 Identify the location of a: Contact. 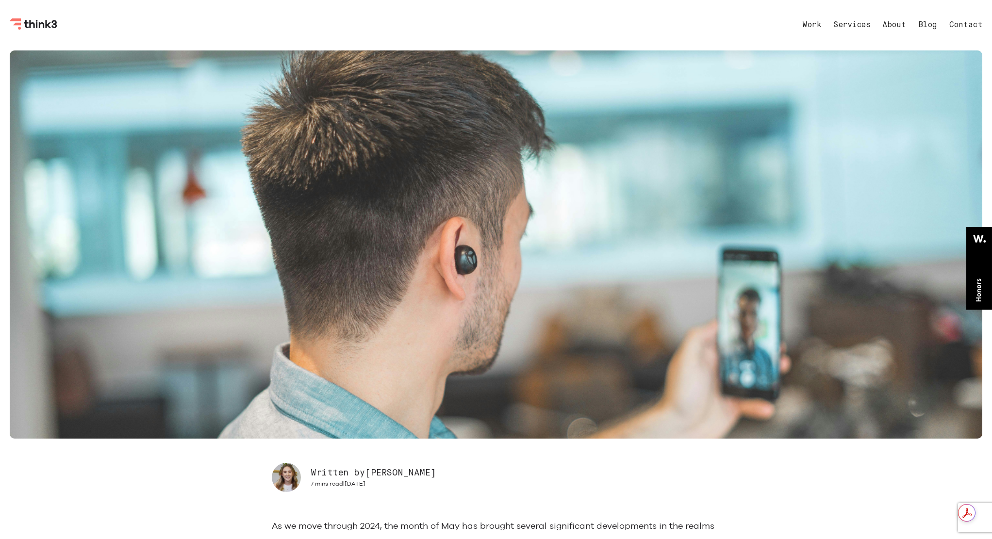
(966, 25).